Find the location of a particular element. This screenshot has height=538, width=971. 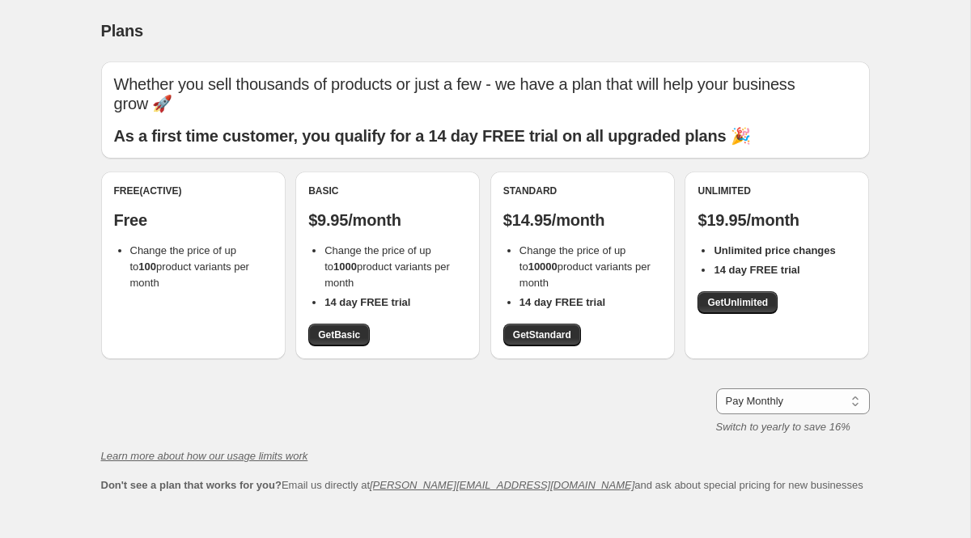

span: Email us directly at and ask about special pricing for new businesses is located at coordinates (482, 485).